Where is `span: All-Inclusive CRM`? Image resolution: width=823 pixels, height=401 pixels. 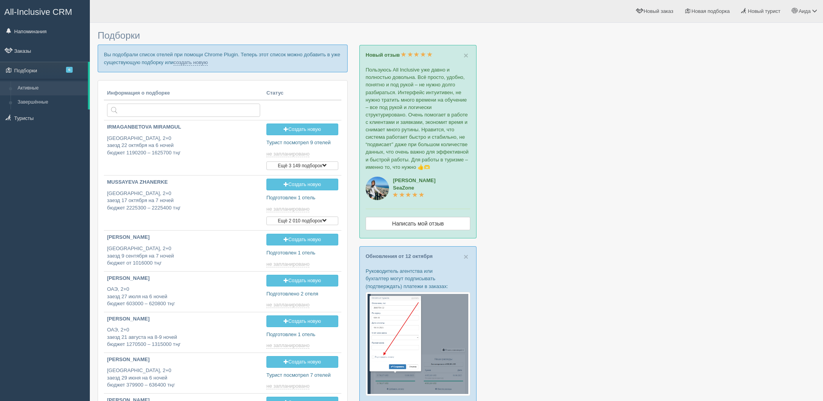 span: All-Inclusive CRM is located at coordinates (38, 12).